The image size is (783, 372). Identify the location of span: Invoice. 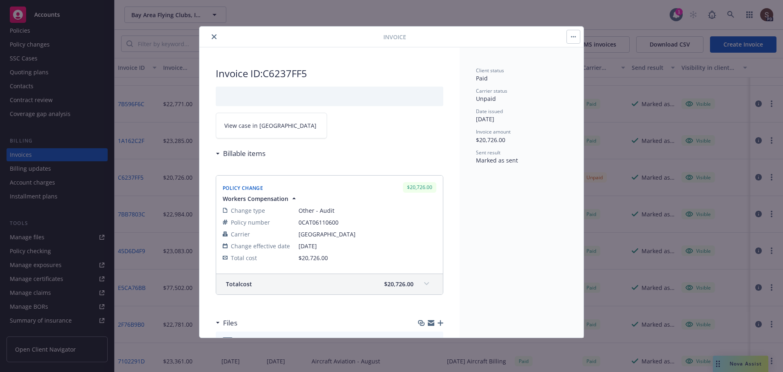
(395, 37).